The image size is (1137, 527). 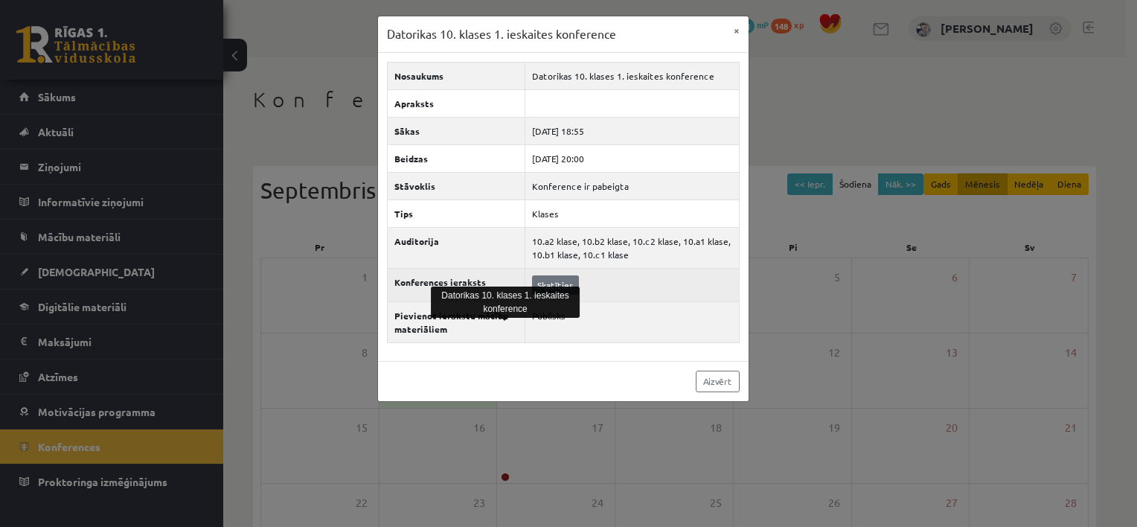 What do you see at coordinates (502, 34) in the screenshot?
I see `h3: Datorikas 10. klases 1. ieskaites konference` at bounding box center [502, 34].